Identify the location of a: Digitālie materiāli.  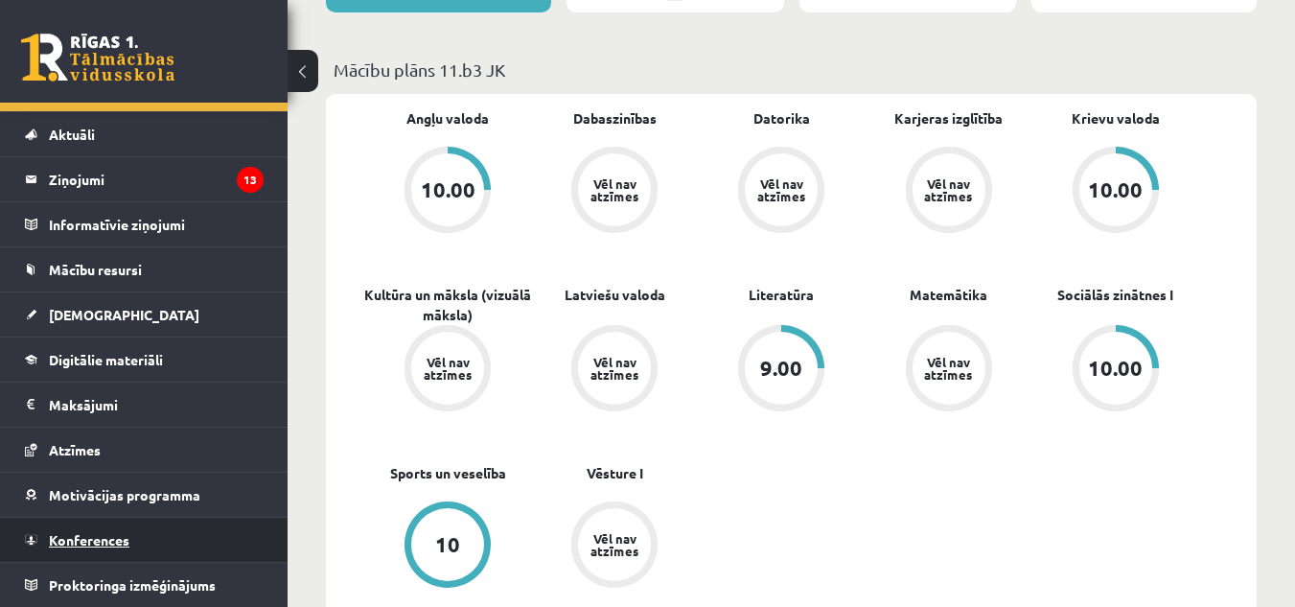
(144, 359).